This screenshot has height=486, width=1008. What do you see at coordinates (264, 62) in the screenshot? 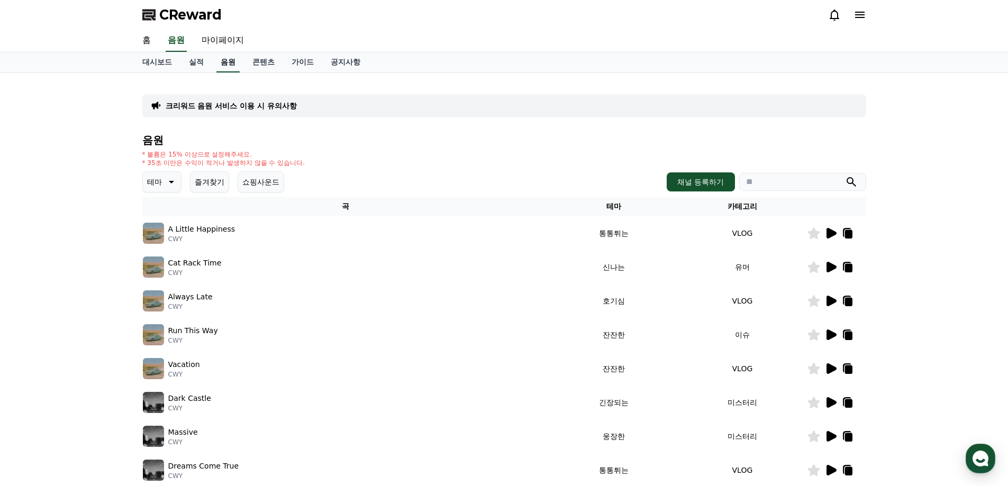
I see `a: 콘텐츠` at bounding box center [264, 62].